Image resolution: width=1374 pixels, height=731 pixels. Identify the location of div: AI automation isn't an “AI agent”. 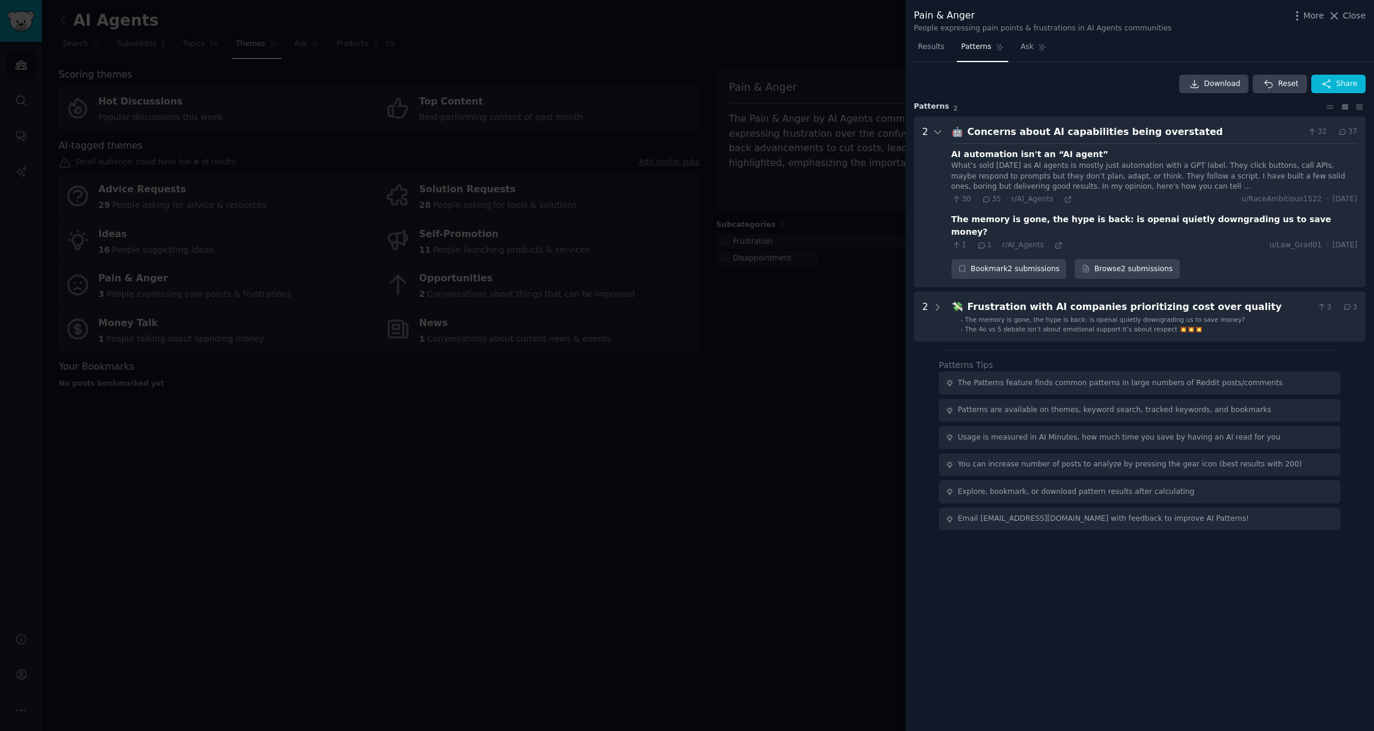
(1030, 154).